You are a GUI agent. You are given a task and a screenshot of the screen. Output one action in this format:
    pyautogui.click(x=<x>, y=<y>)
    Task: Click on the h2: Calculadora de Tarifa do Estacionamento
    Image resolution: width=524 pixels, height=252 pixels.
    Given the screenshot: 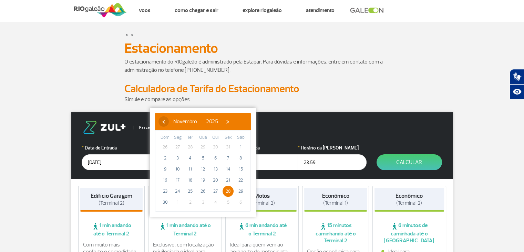 What is the action you would take?
    pyautogui.click(x=262, y=89)
    